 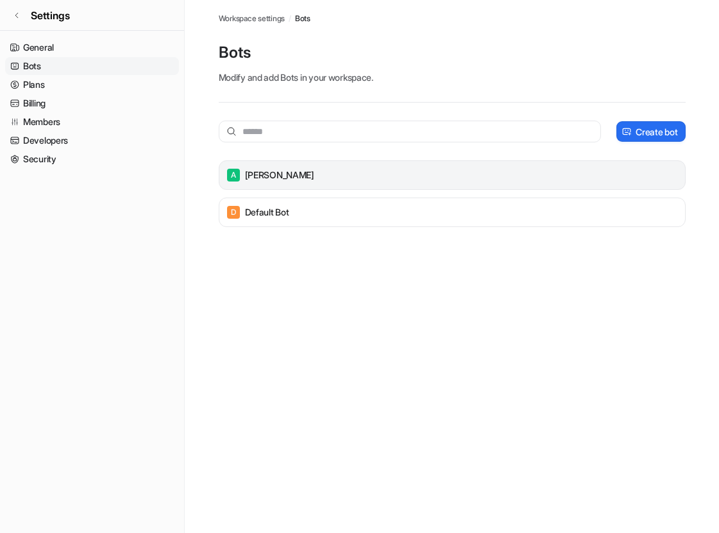 I want to click on img: create, so click(x=626, y=131).